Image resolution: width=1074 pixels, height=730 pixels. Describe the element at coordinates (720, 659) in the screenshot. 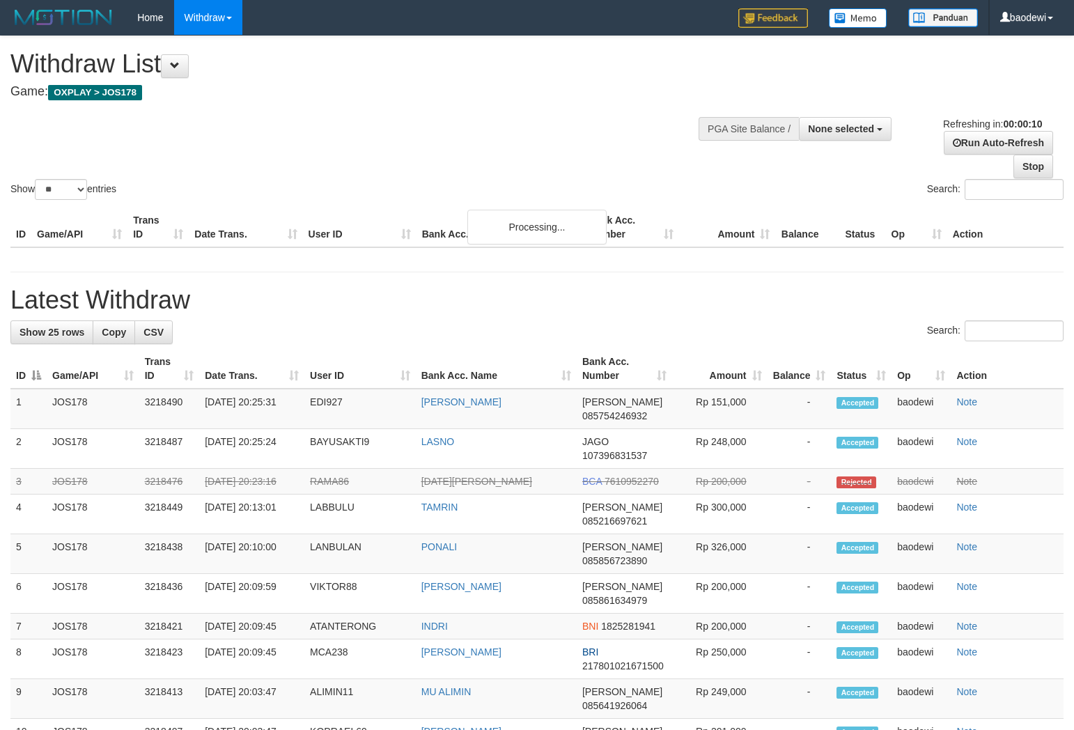

I see `td: Rp 250,000` at that location.